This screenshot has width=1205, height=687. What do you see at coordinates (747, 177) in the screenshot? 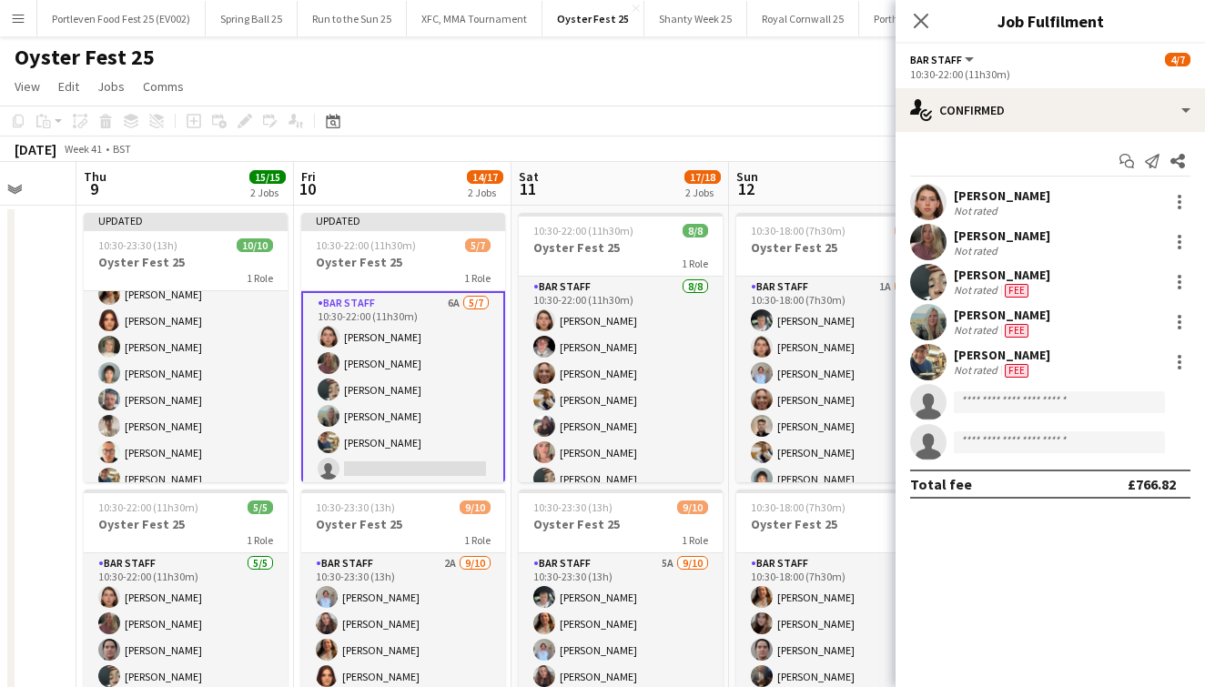
I see `span: Sun` at bounding box center [747, 177].